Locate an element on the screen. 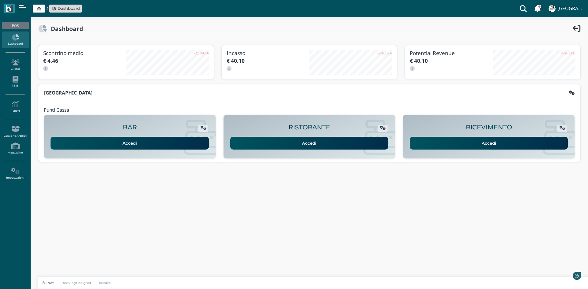 This screenshot has height=289, width=588. h3: Scontrino medio is located at coordinates (85, 53).